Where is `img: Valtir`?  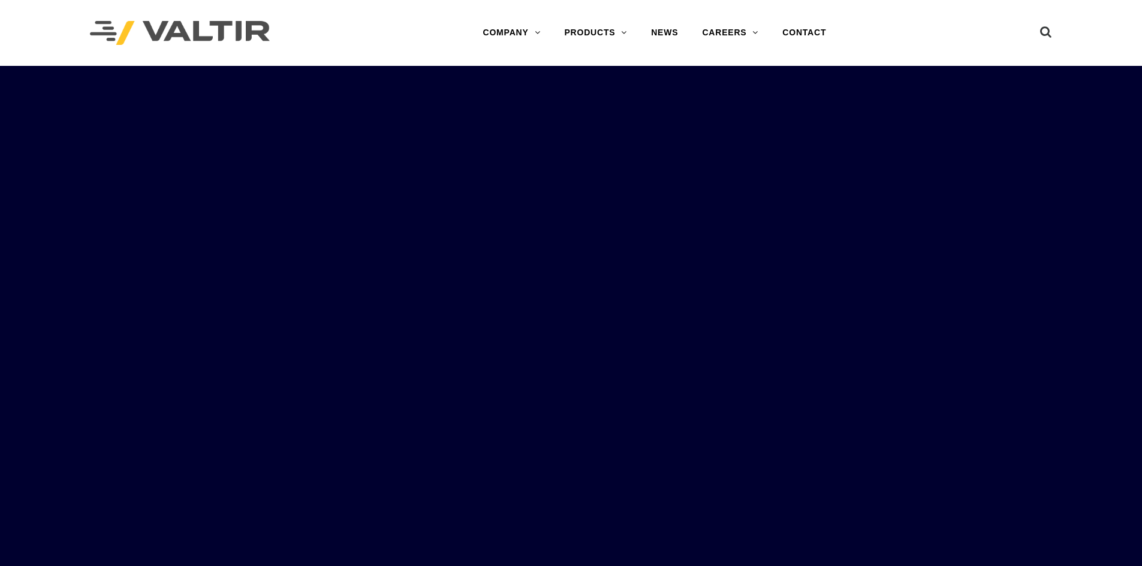
img: Valtir is located at coordinates (180, 33).